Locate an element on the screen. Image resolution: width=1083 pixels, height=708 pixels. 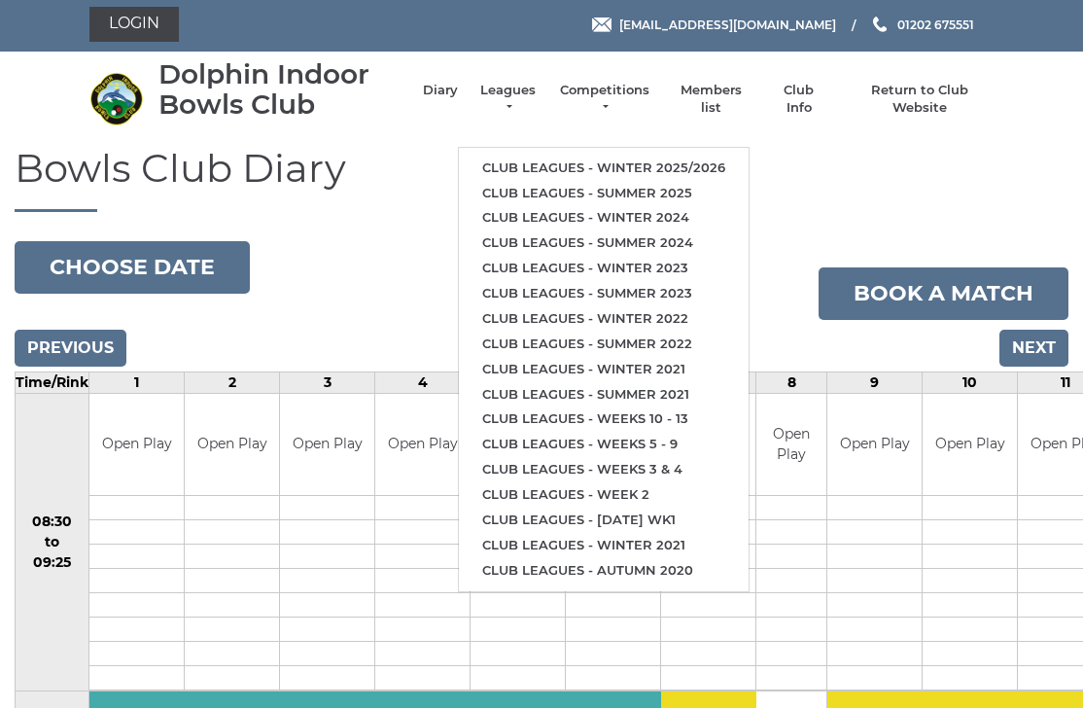
input: Previous is located at coordinates (70, 348).